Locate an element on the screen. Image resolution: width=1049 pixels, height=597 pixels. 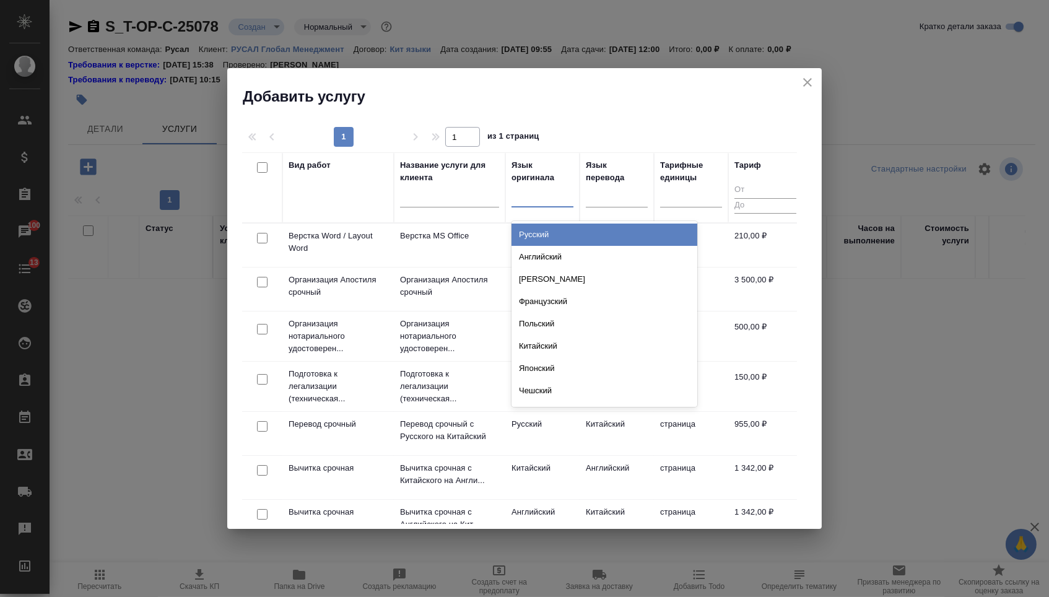
div: Польский is located at coordinates (604, 324).